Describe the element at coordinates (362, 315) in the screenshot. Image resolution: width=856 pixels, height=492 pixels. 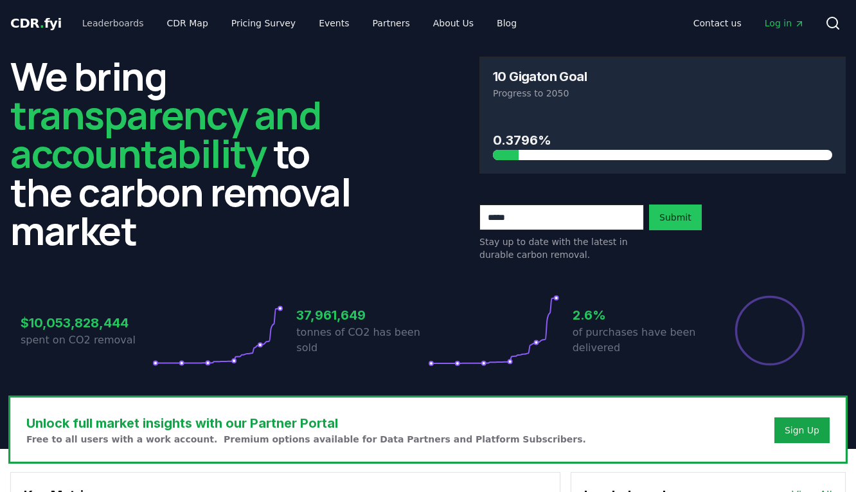
I see `h3: 37,961,649` at that location.